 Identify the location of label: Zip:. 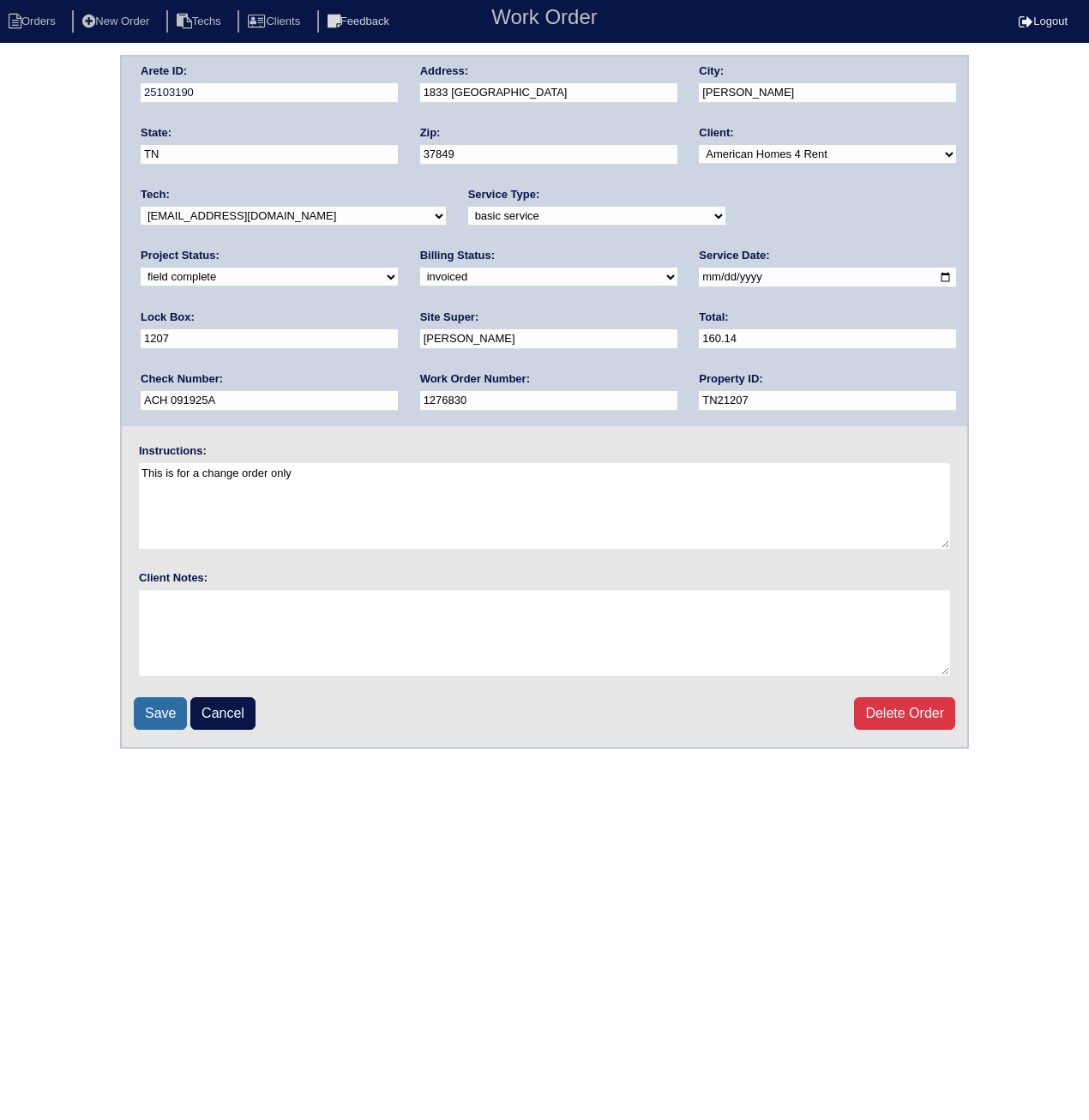
(430, 133).